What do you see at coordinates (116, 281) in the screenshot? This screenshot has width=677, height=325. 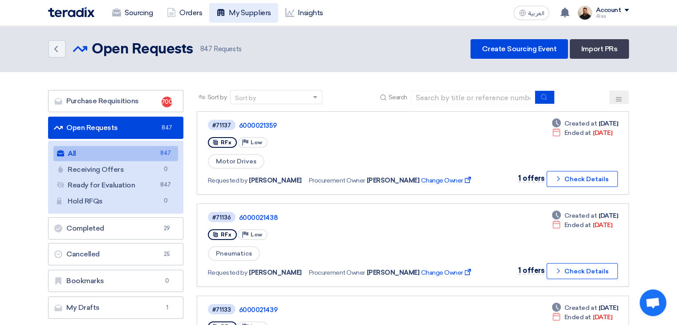 I see `a: Bookmarks0` at bounding box center [116, 281].